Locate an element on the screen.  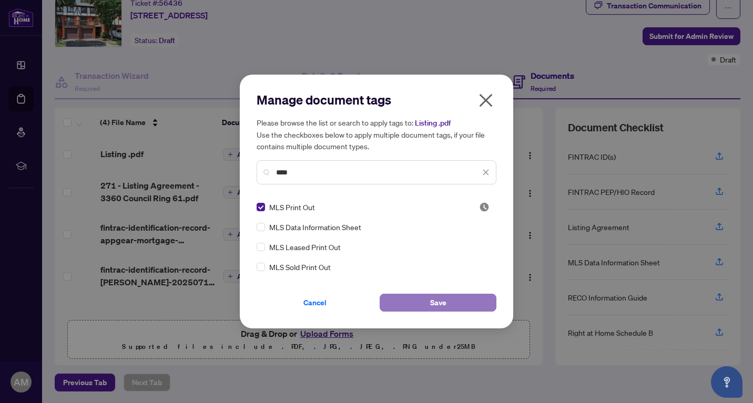
span: MLS Sold Print Out is located at coordinates (300, 267).